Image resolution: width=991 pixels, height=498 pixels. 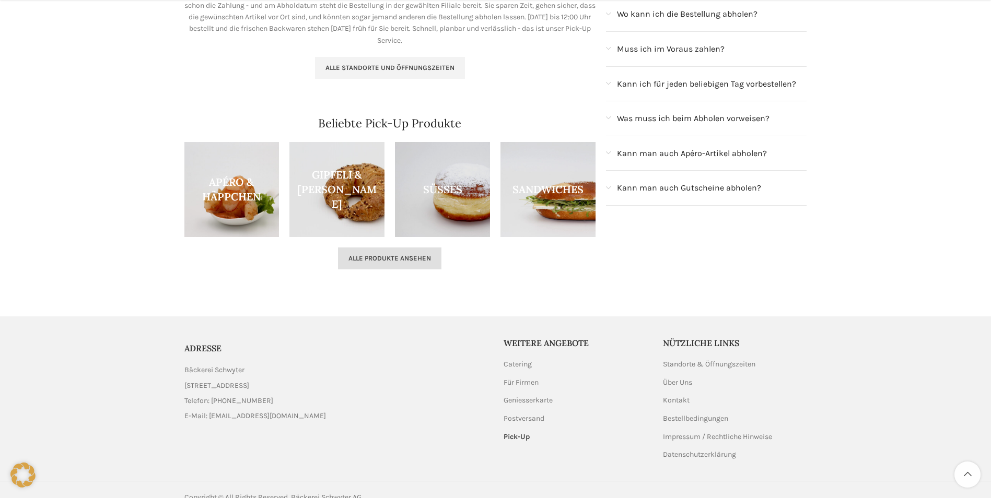 What do you see at coordinates (337, 190) in the screenshot?
I see `a: Product category brotli` at bounding box center [337, 190].